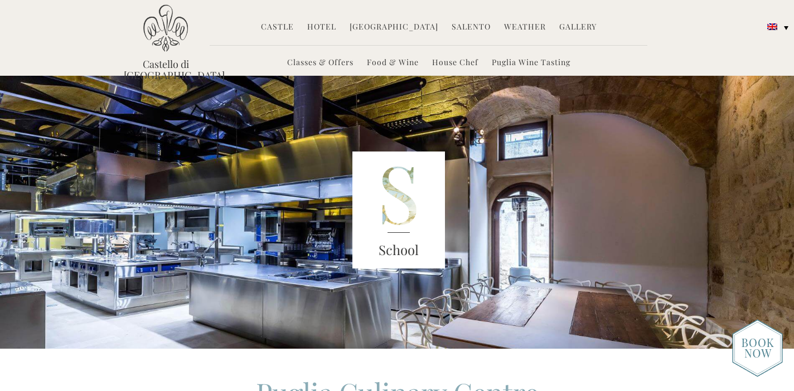 The image size is (794, 391). Describe the element at coordinates (525, 27) in the screenshot. I see `a: Weather` at that location.